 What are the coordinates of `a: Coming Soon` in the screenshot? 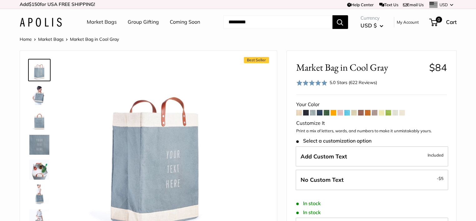 It's located at (185, 22).